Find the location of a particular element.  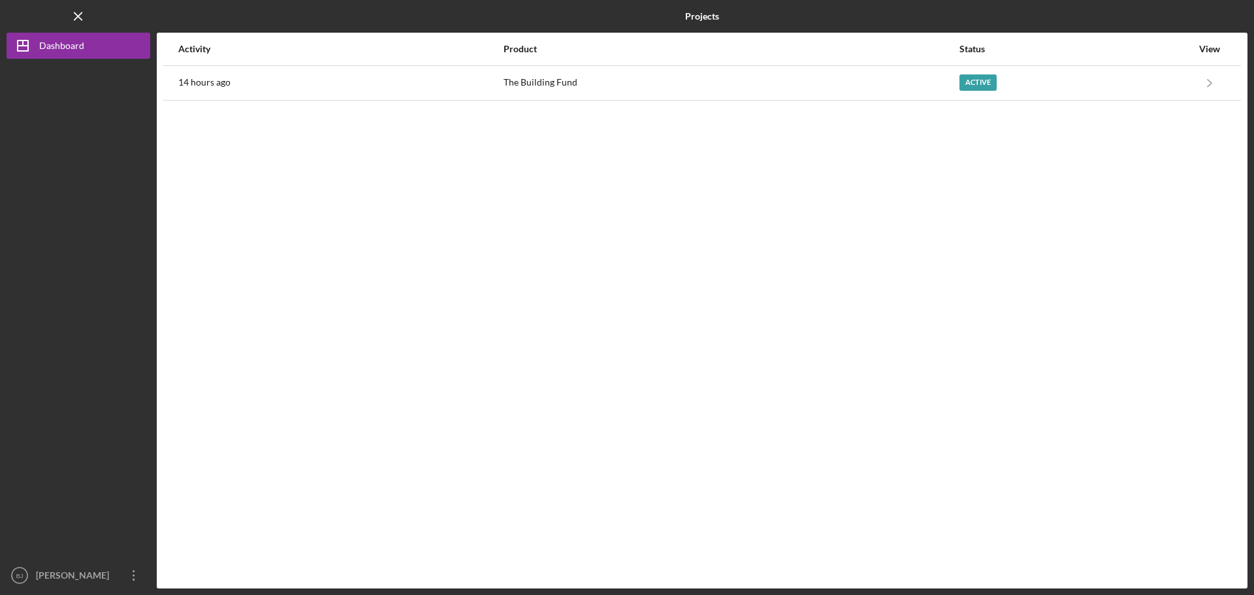

div: Activity is located at coordinates (340, 49).